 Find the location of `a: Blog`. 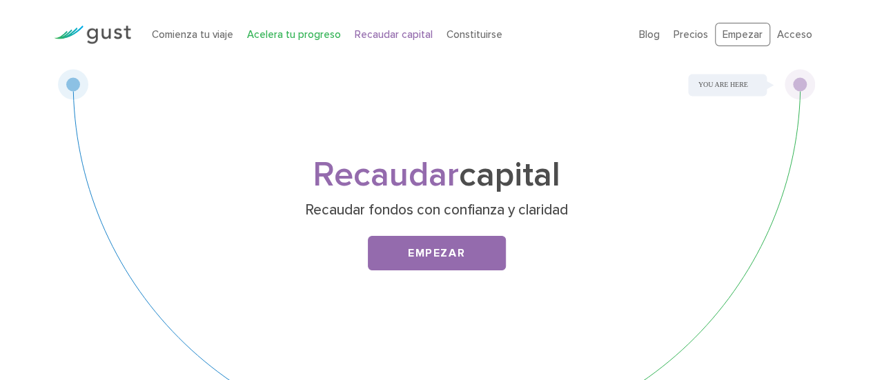

a: Blog is located at coordinates (649, 34).